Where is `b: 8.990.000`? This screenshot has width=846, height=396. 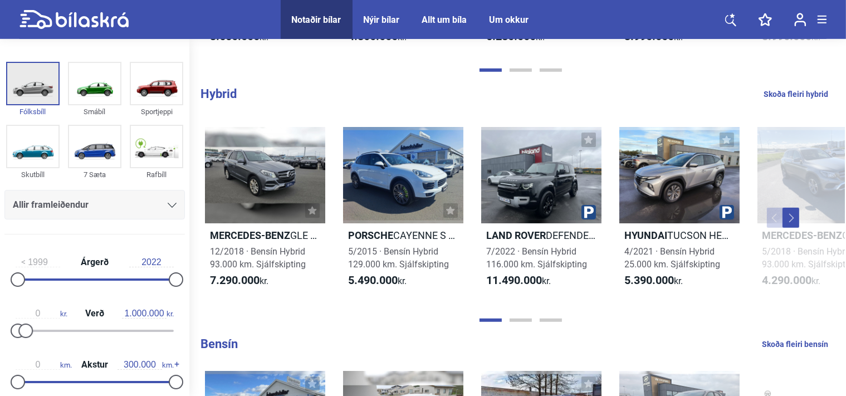 b: 8.990.000 is located at coordinates (787, 36).